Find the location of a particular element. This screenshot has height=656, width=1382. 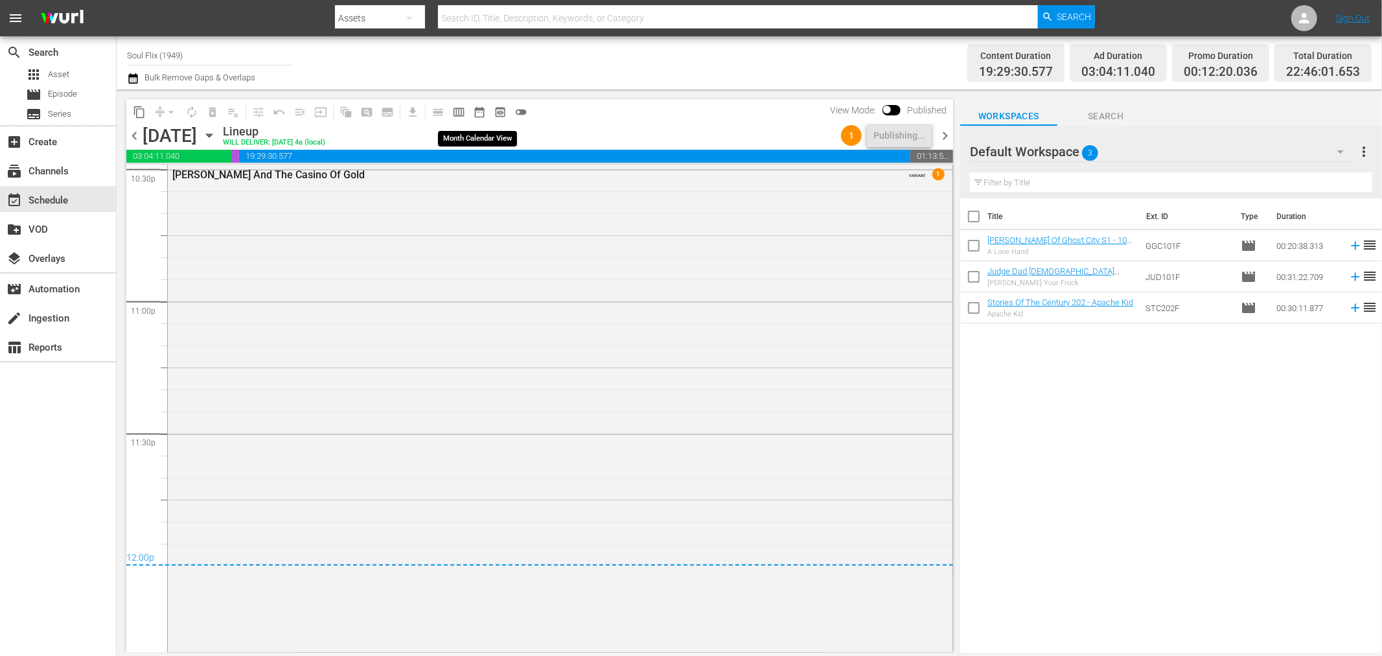

span: Overlays is located at coordinates (14, 259).